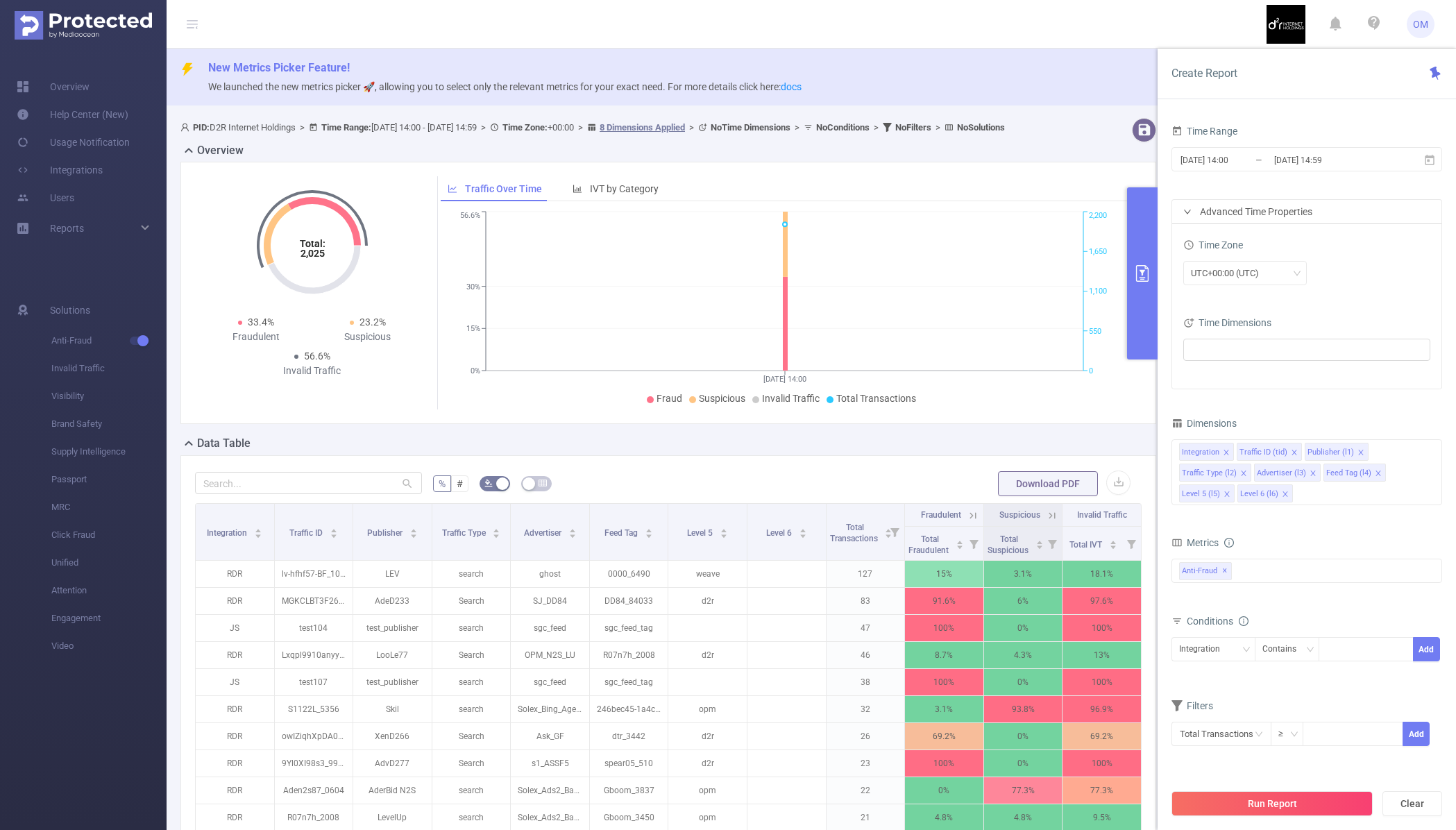  Describe the element at coordinates (1330, 452) in the screenshot. I see `div: Publisher (l1)` at that location.